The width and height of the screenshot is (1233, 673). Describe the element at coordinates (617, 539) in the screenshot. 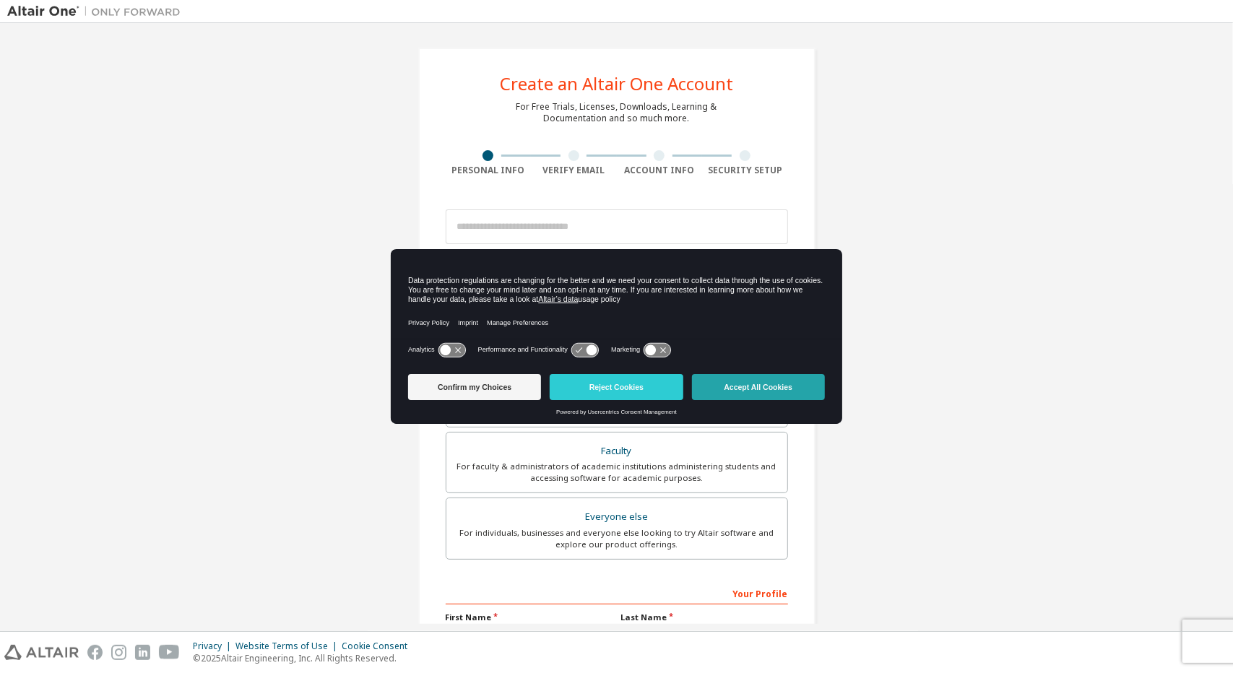

I see `div: For individuals, businesses and everyone else looking to try Altair software and explore our prod...` at that location.